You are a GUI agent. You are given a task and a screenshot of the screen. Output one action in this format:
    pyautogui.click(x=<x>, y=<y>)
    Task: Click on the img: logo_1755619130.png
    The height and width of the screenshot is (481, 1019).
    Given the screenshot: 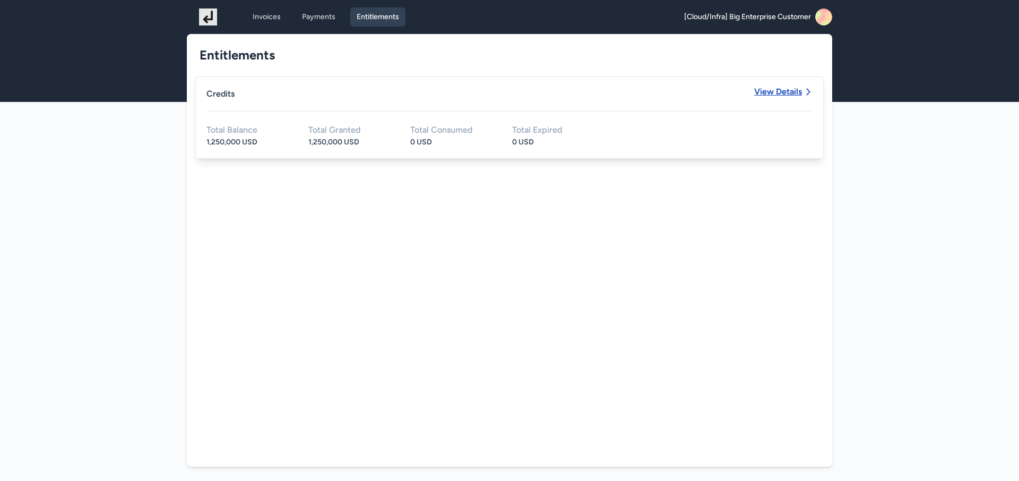 What is the action you would take?
    pyautogui.click(x=208, y=17)
    